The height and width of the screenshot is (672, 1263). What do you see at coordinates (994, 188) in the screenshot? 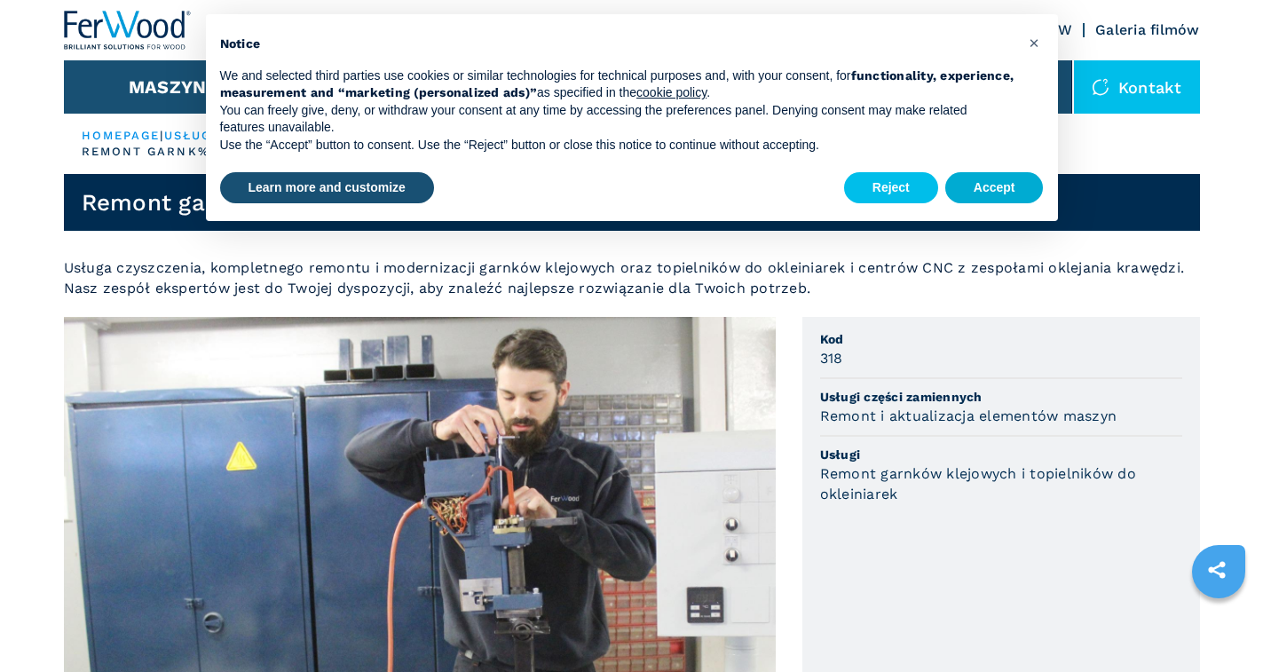
I see `button: Accept` at bounding box center [994, 188].